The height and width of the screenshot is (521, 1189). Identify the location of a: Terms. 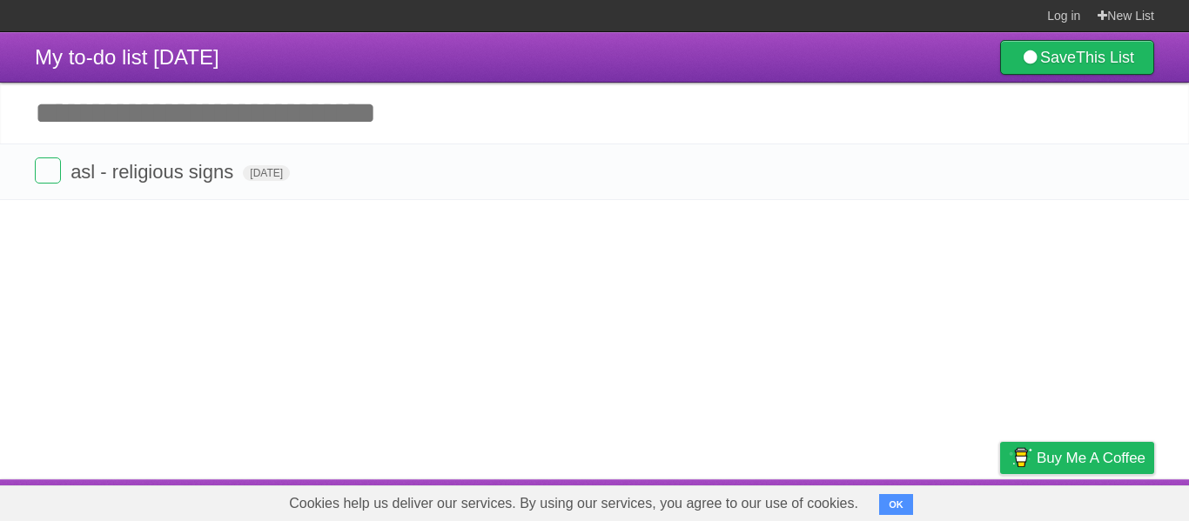
(938, 501).